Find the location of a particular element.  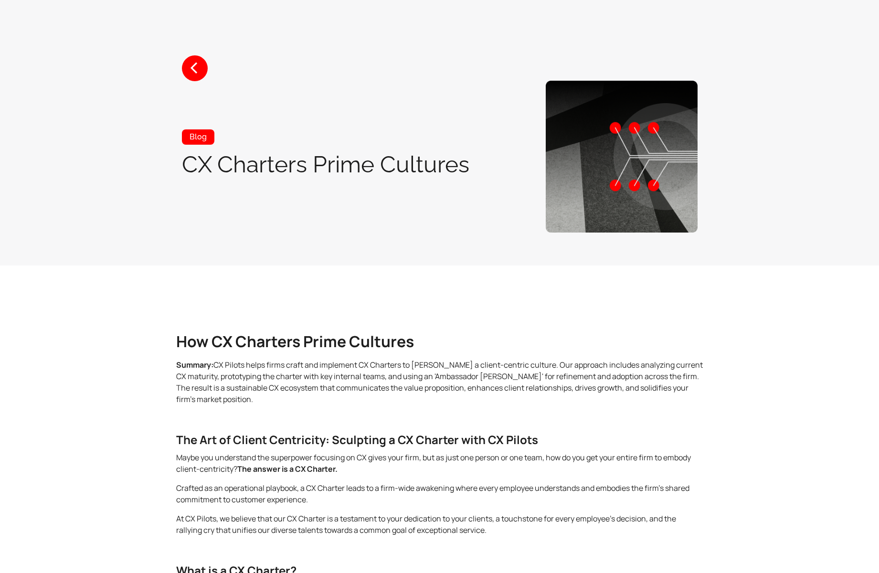

strong: Summary: is located at coordinates (195, 365).